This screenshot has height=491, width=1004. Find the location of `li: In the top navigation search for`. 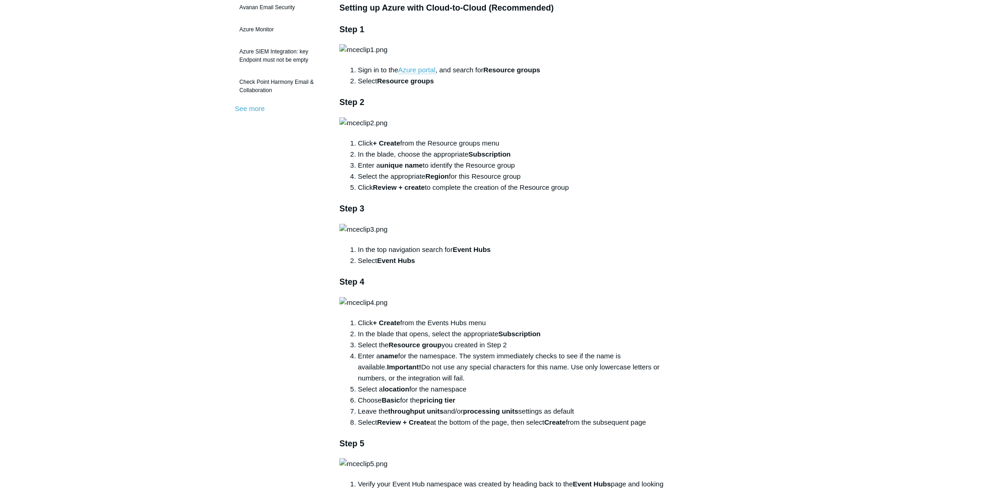

li: In the top navigation search for is located at coordinates (511, 250).